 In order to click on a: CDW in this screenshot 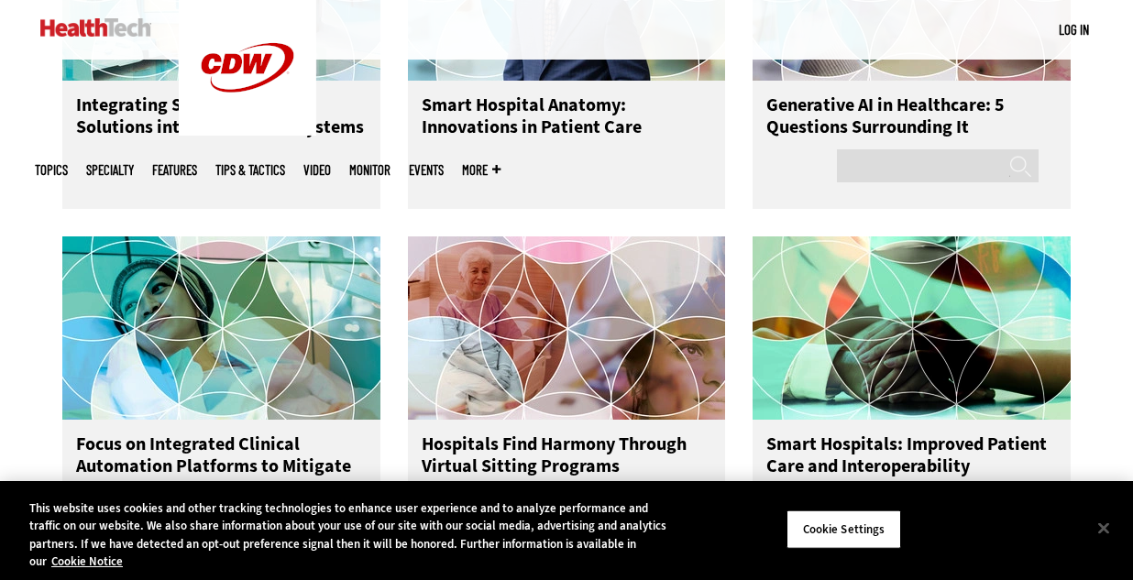, I will do `click(247, 130)`.